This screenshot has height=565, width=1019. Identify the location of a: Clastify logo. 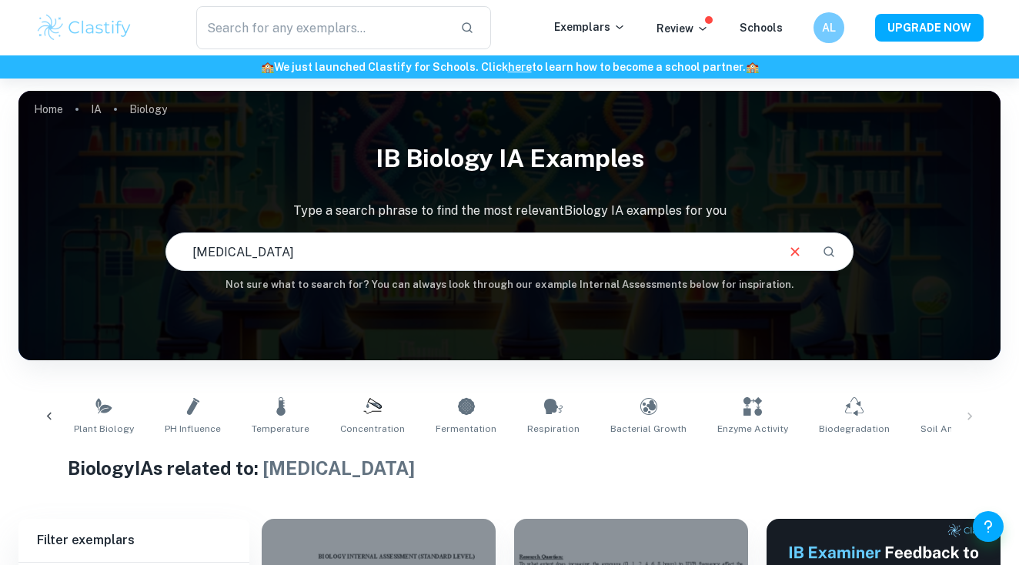
(84, 28).